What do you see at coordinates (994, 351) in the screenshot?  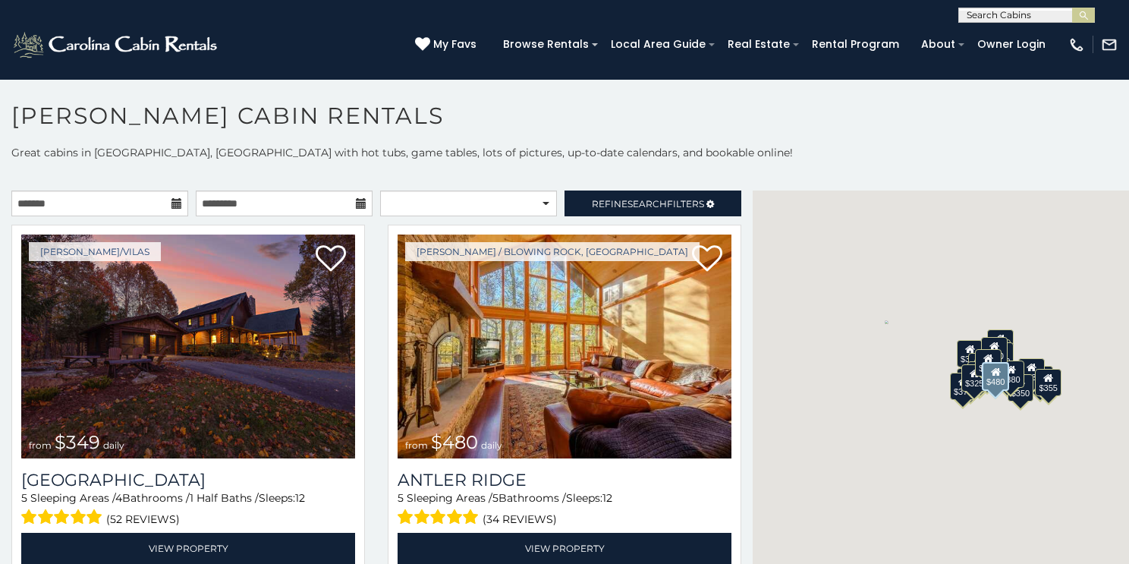 I see `div: $320` at bounding box center [994, 351].